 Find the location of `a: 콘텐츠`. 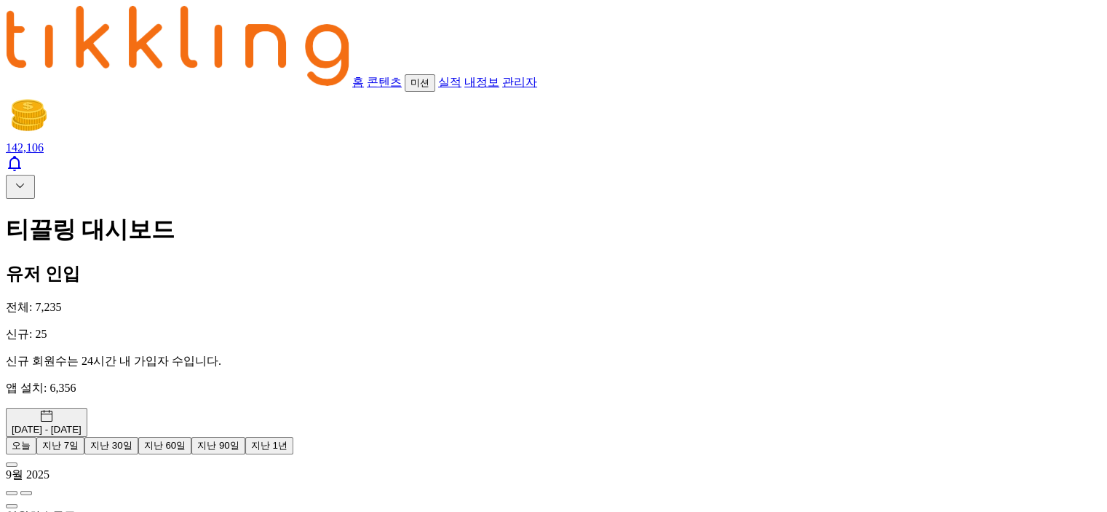

a: 콘텐츠 is located at coordinates (384, 82).